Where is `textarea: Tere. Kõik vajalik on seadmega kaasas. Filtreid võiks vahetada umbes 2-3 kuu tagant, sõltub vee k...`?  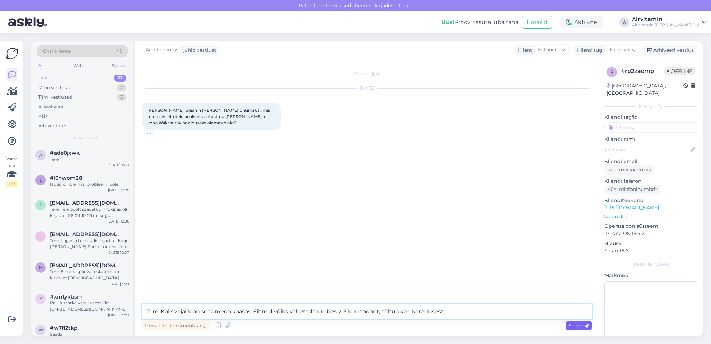 textarea: Tere. Kõik vajalik on seadmega kaasas. Filtreid võiks vahetada umbes 2-3 kuu tagant, sõltub vee k... is located at coordinates (367, 312).